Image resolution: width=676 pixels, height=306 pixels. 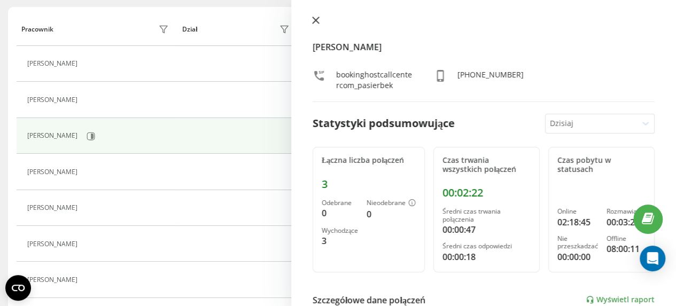 I want to click on div: 00:00:18, so click(x=487, y=257).